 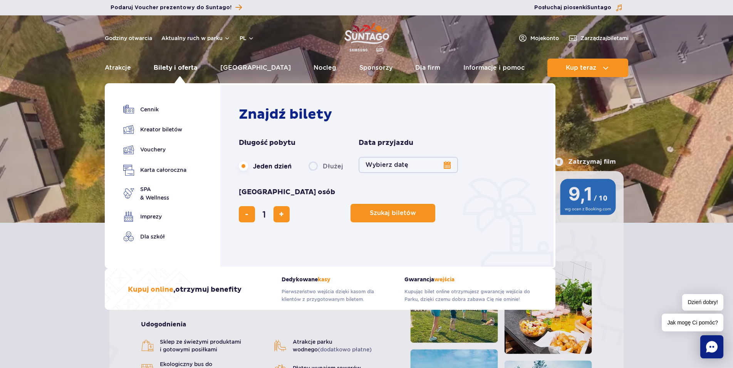 What do you see at coordinates (265, 166) in the screenshot?
I see `label: Jeden dzień` at bounding box center [265, 166].